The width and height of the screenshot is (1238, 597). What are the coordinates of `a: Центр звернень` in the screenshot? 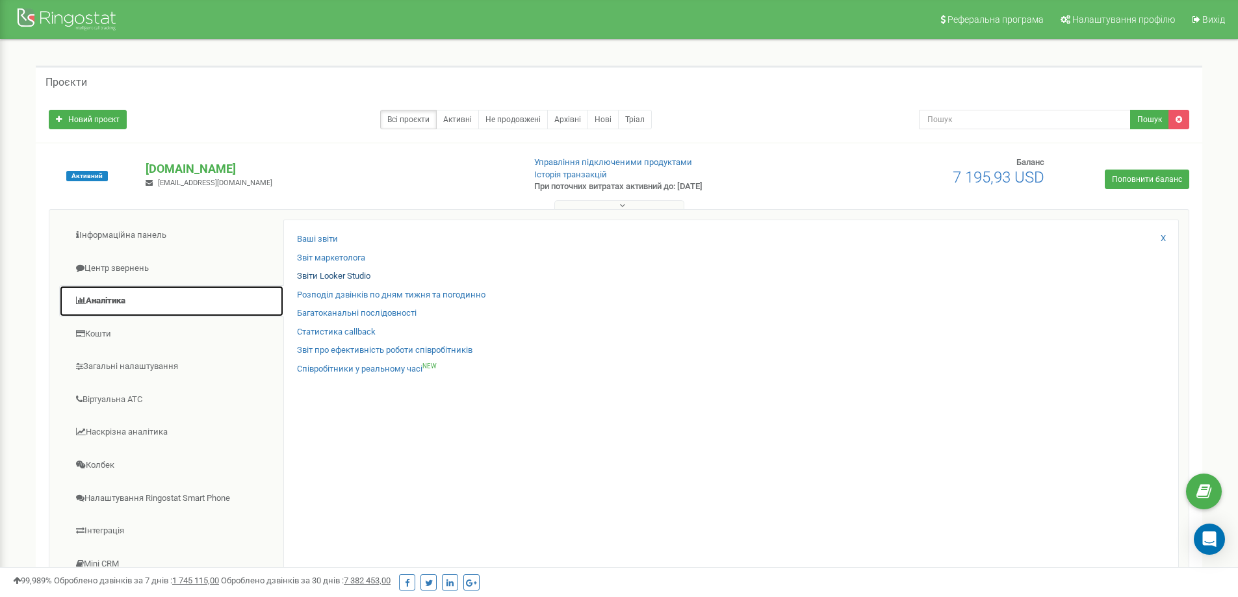 It's located at (172, 268).